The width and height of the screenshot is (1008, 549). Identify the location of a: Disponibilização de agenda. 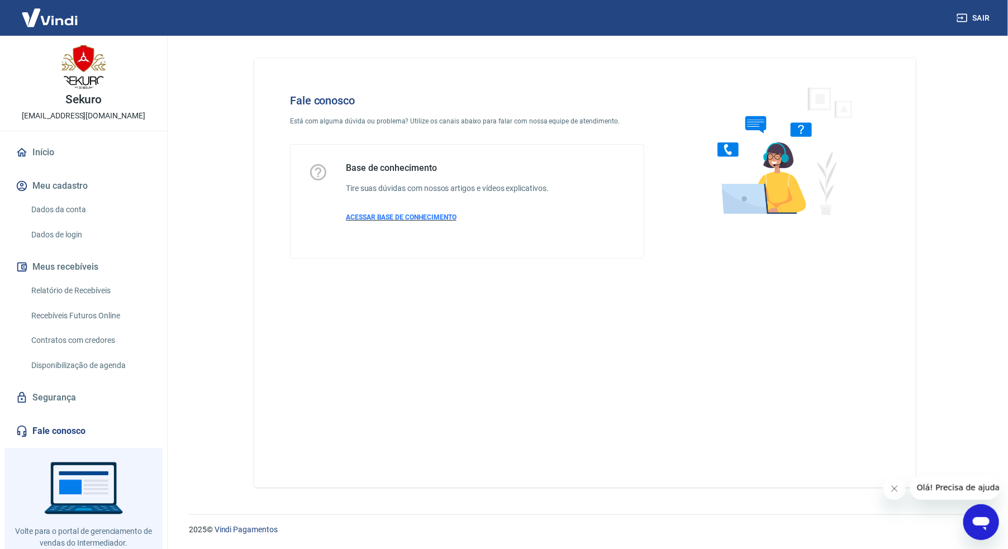
(90, 366).